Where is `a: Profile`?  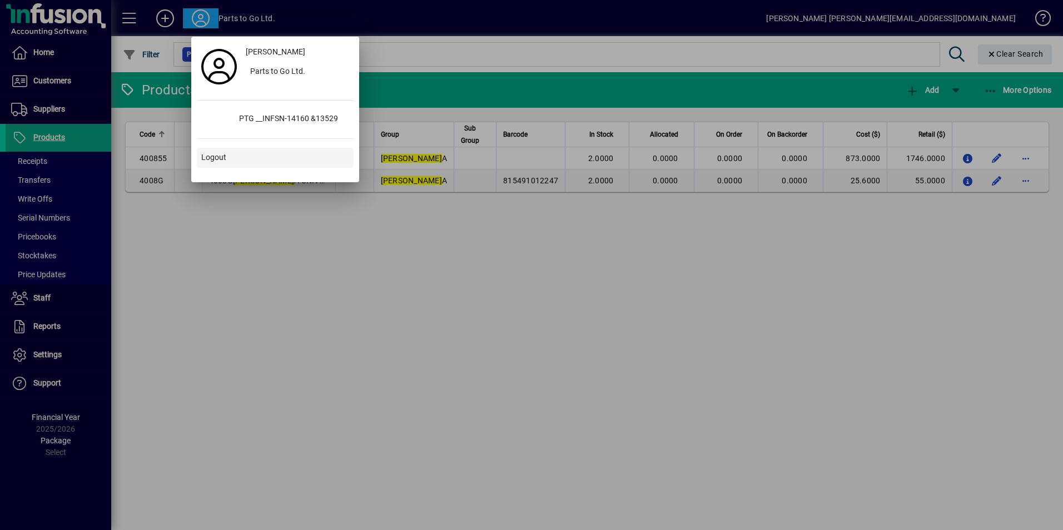
a: Profile is located at coordinates (219, 67).